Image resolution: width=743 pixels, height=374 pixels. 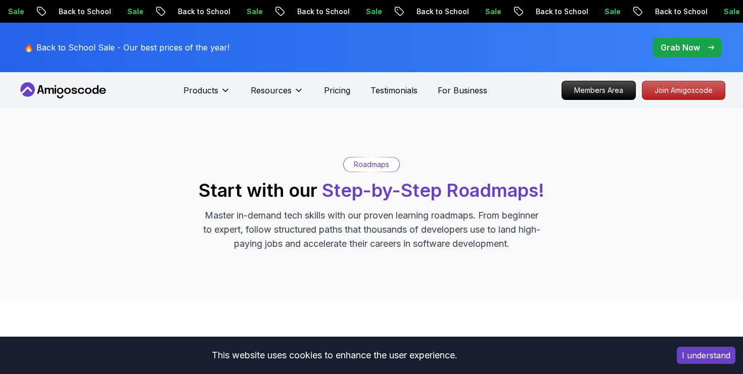 I want to click on p: For Business, so click(x=462, y=90).